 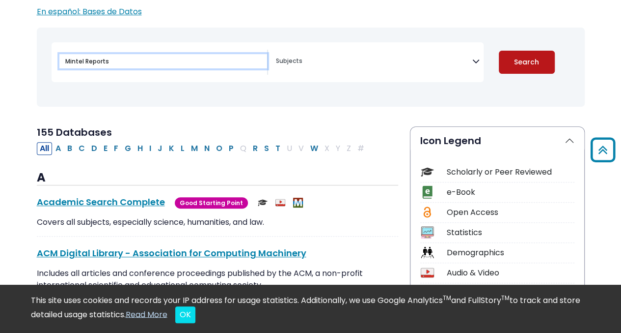 What do you see at coordinates (427, 232) in the screenshot?
I see `img: Icon Statistics` at bounding box center [427, 232].